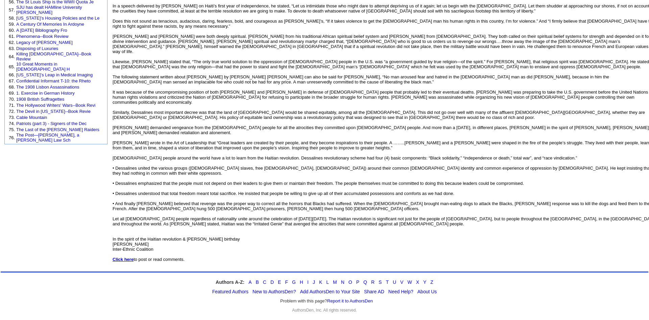 The height and width of the screenshot is (320, 649). Describe the element at coordinates (31, 117) in the screenshot. I see `a: Cable Mountain` at that location.